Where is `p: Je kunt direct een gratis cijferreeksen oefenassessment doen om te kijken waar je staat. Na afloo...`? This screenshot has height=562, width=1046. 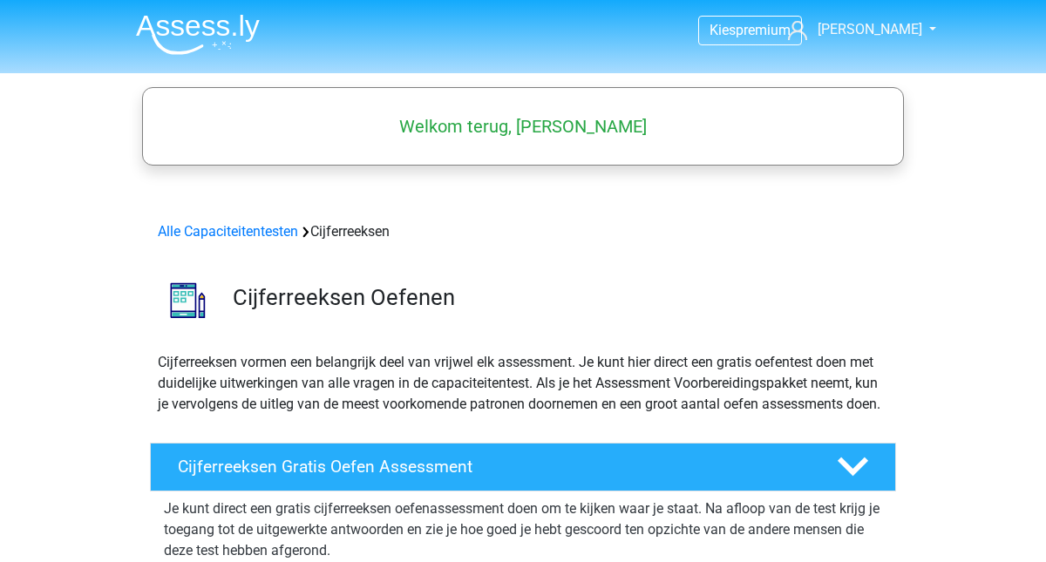
p: Je kunt direct een gratis cijferreeksen oefenassessment doen om te kijken waar je staat. Na afloo... is located at coordinates (523, 530).